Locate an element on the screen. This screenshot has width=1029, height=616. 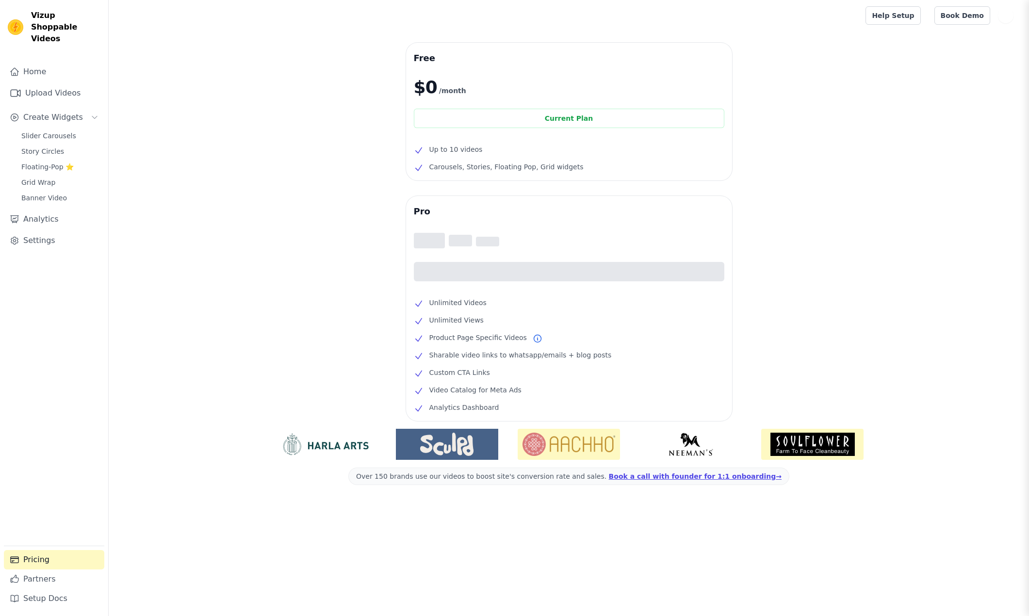
span: Sharable video links to whatsapp/emails + blog posts is located at coordinates (520, 355).